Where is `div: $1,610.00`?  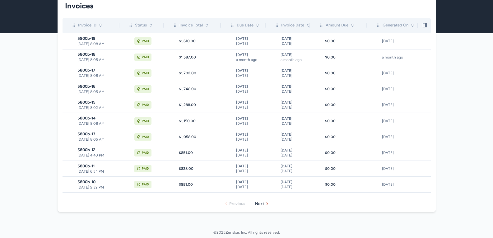 div: $1,610.00 is located at coordinates (200, 41).